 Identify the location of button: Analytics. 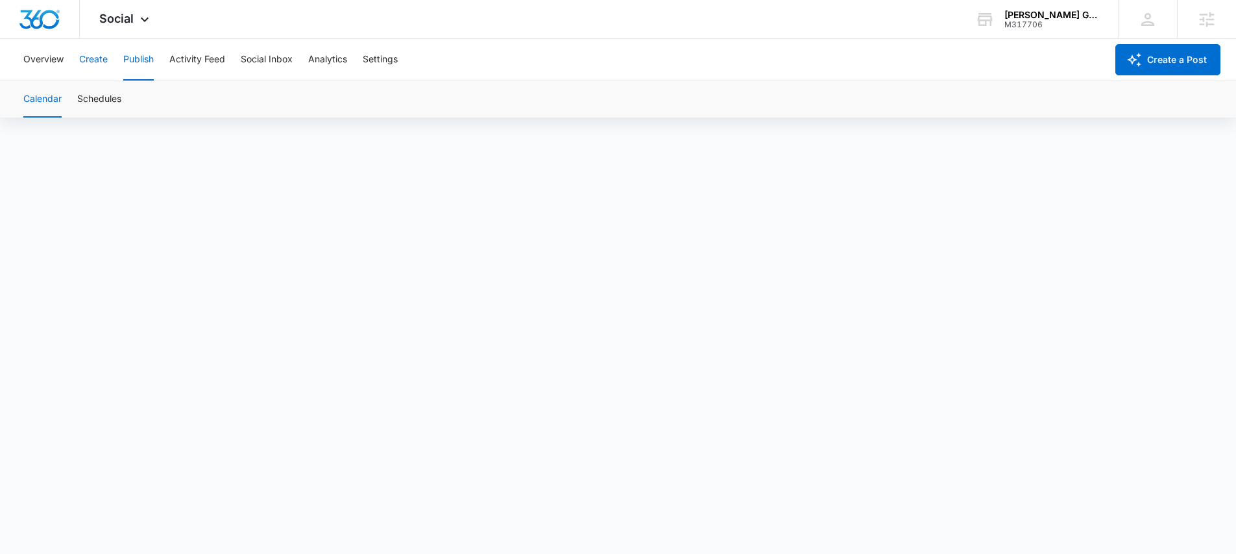
(328, 60).